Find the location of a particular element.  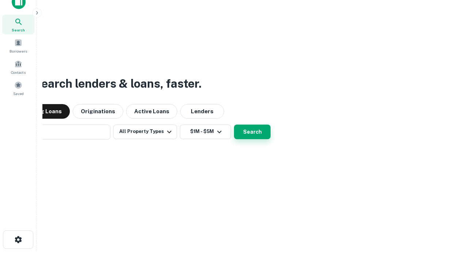

button: Lenders is located at coordinates (202, 112).